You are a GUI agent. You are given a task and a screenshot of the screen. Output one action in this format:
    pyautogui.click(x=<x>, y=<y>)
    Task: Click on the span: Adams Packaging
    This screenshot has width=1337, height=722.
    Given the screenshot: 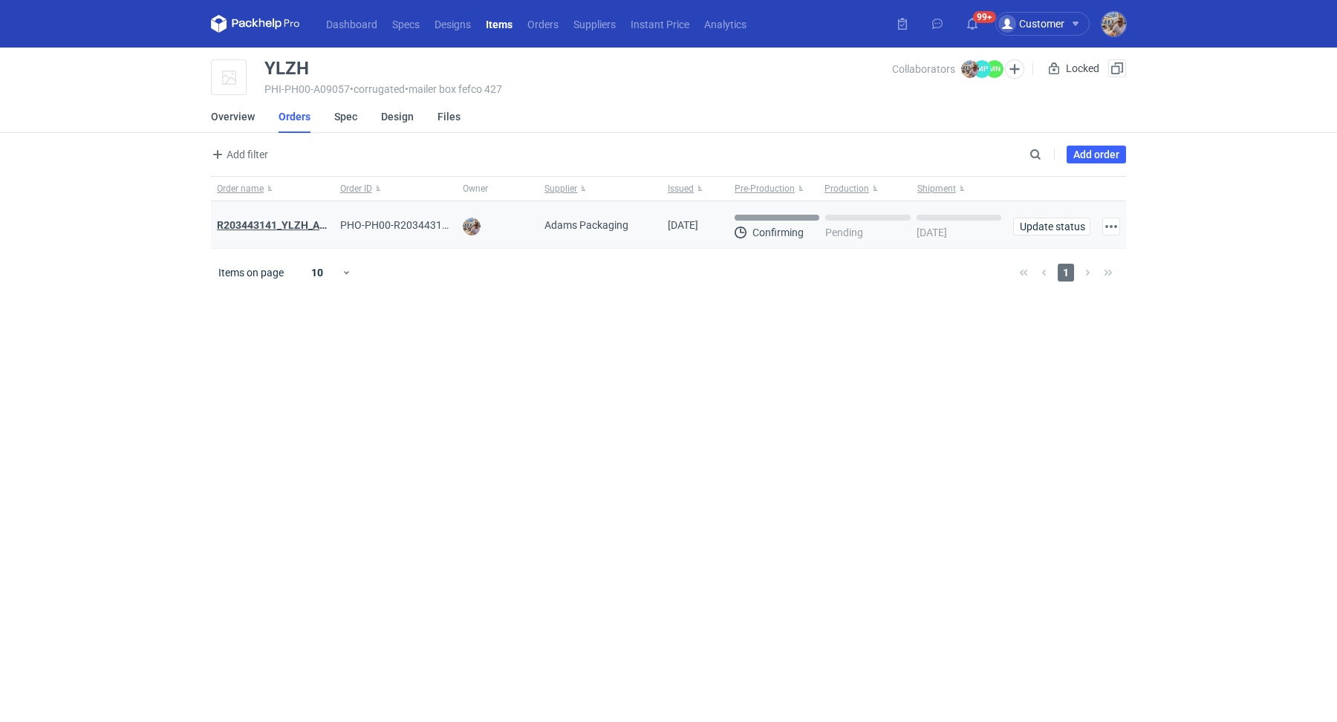 What is the action you would take?
    pyautogui.click(x=586, y=225)
    